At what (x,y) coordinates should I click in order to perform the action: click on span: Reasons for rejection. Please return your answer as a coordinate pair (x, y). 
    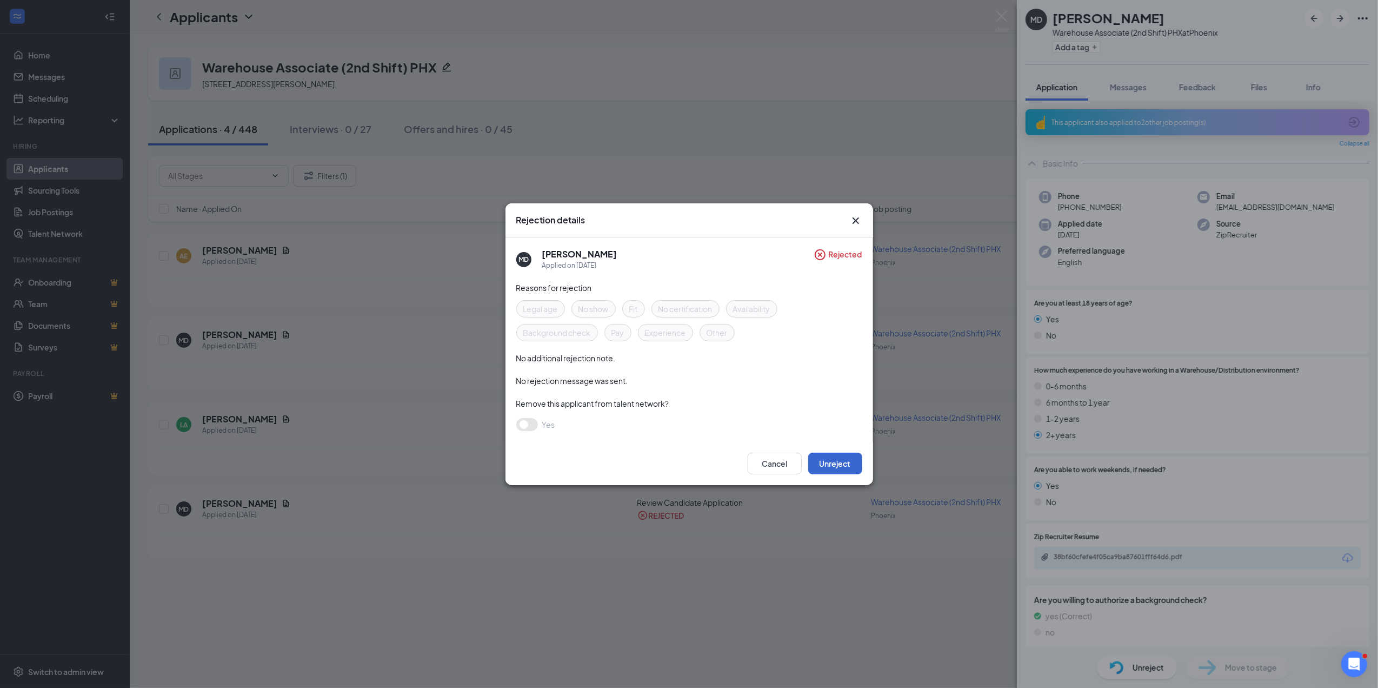
    Looking at the image, I should click on (554, 288).